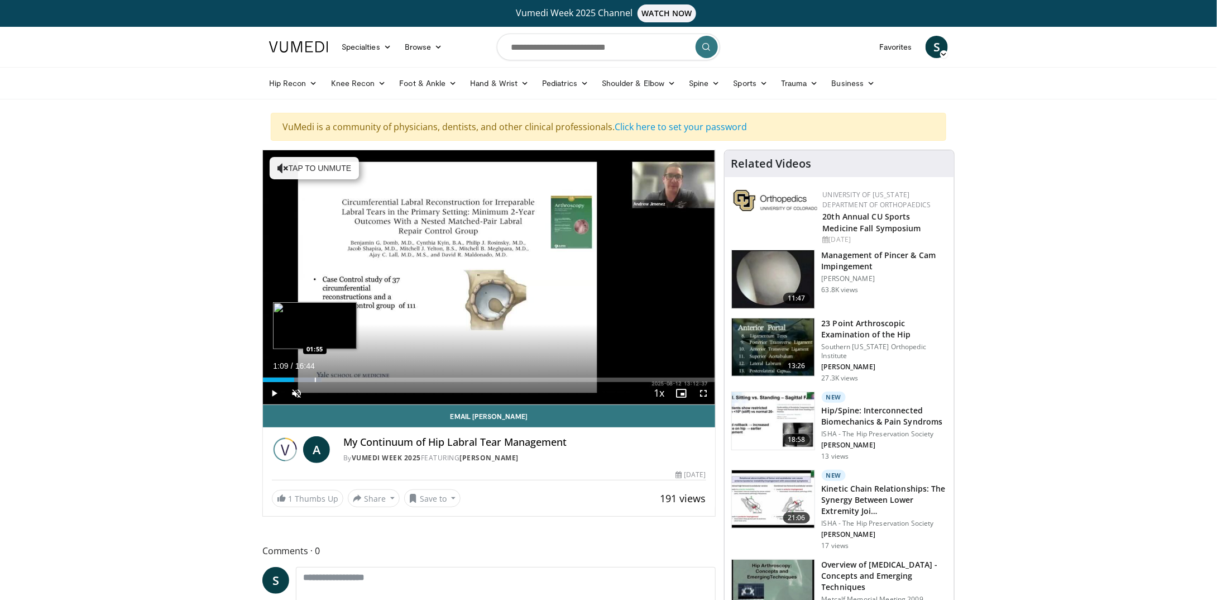  I want to click on span: 18:58, so click(797, 440).